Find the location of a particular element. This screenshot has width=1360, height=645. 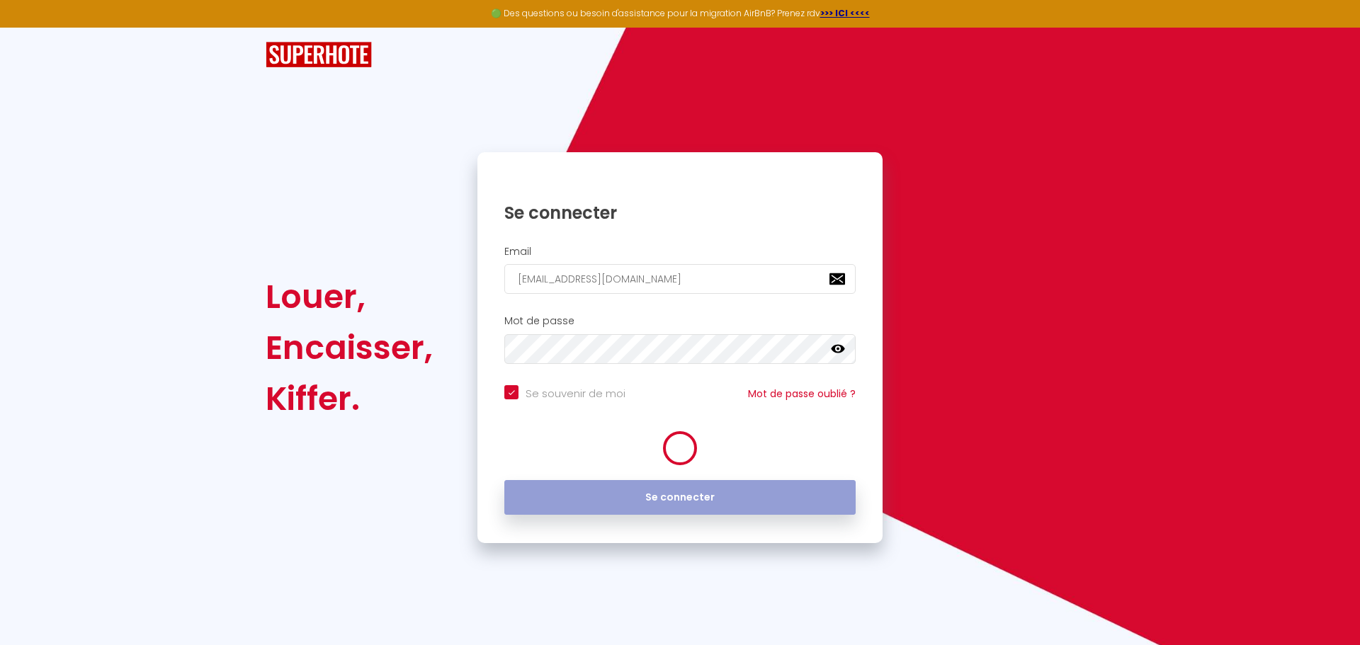

img: SuperHote logo is located at coordinates (319, 55).